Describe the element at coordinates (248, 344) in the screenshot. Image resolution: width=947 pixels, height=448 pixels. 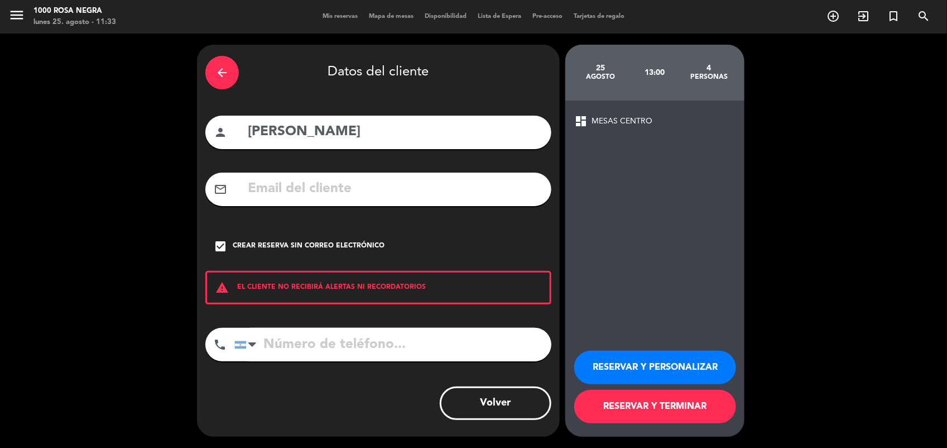
I see `div: Argentina: +54` at that location.